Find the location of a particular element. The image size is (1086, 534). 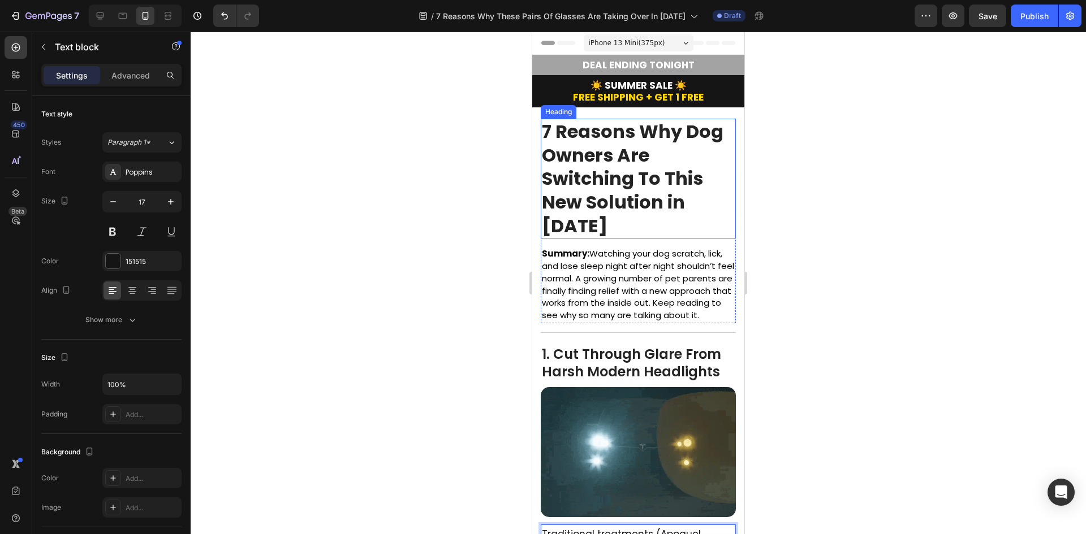

div: Text style is located at coordinates (57, 114).